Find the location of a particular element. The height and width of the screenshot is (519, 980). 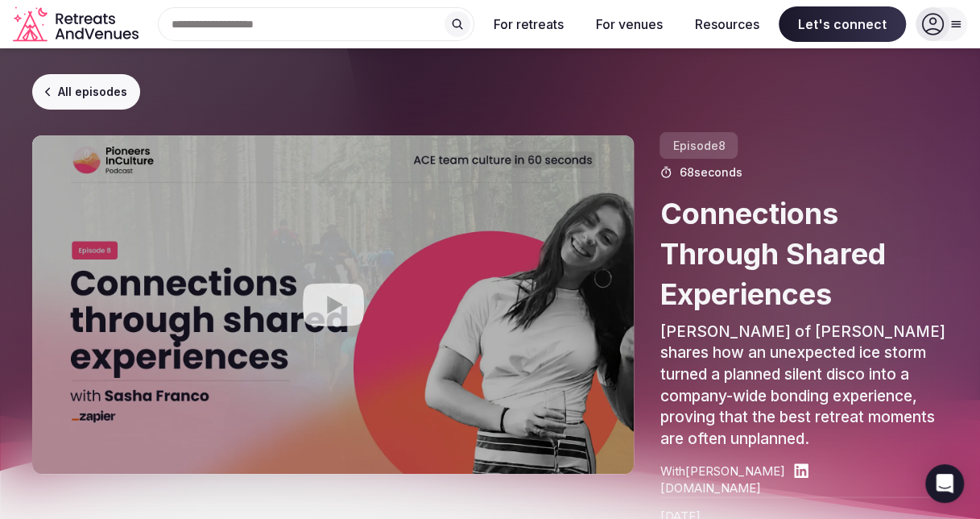

a: Visit the homepage is located at coordinates (77, 24).